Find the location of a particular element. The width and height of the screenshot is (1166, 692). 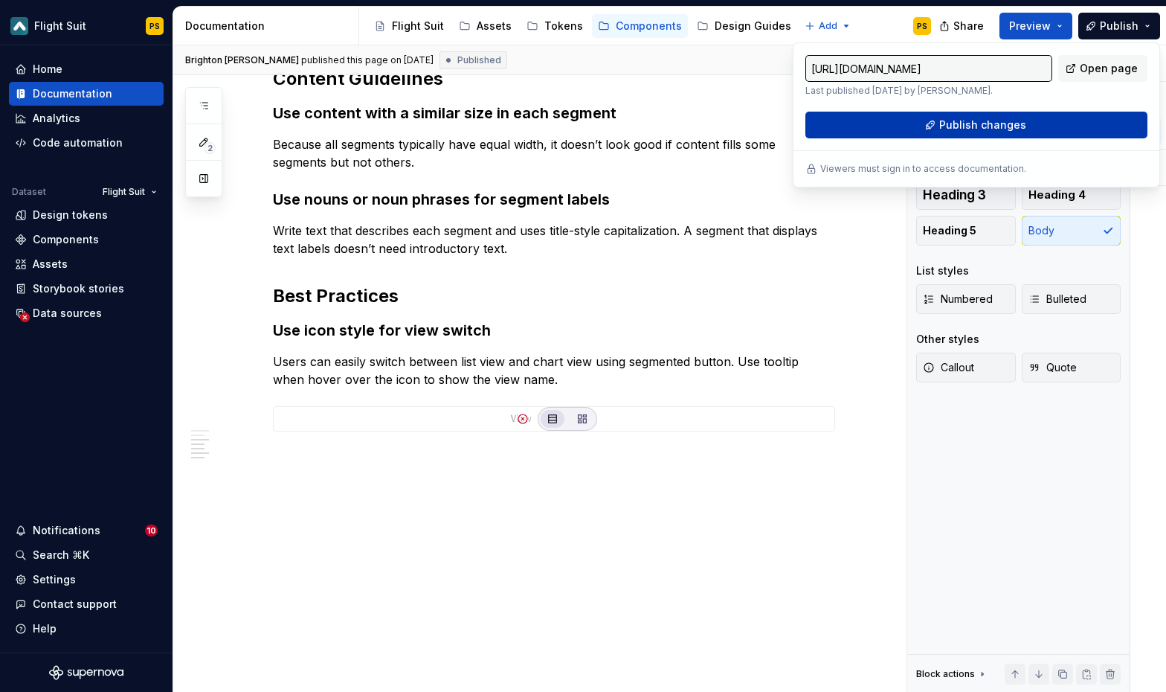

button: Numbered is located at coordinates (966, 299).